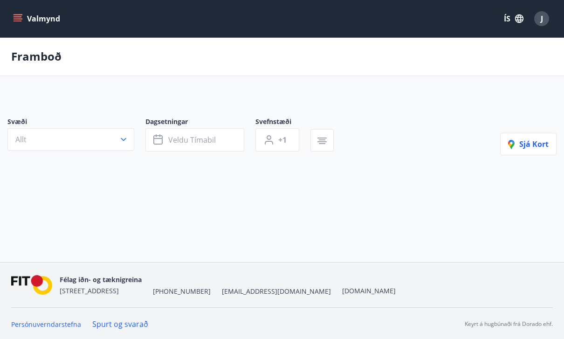 This screenshot has height=339, width=564. What do you see at coordinates (37, 19) in the screenshot?
I see `button: menu` at bounding box center [37, 19].